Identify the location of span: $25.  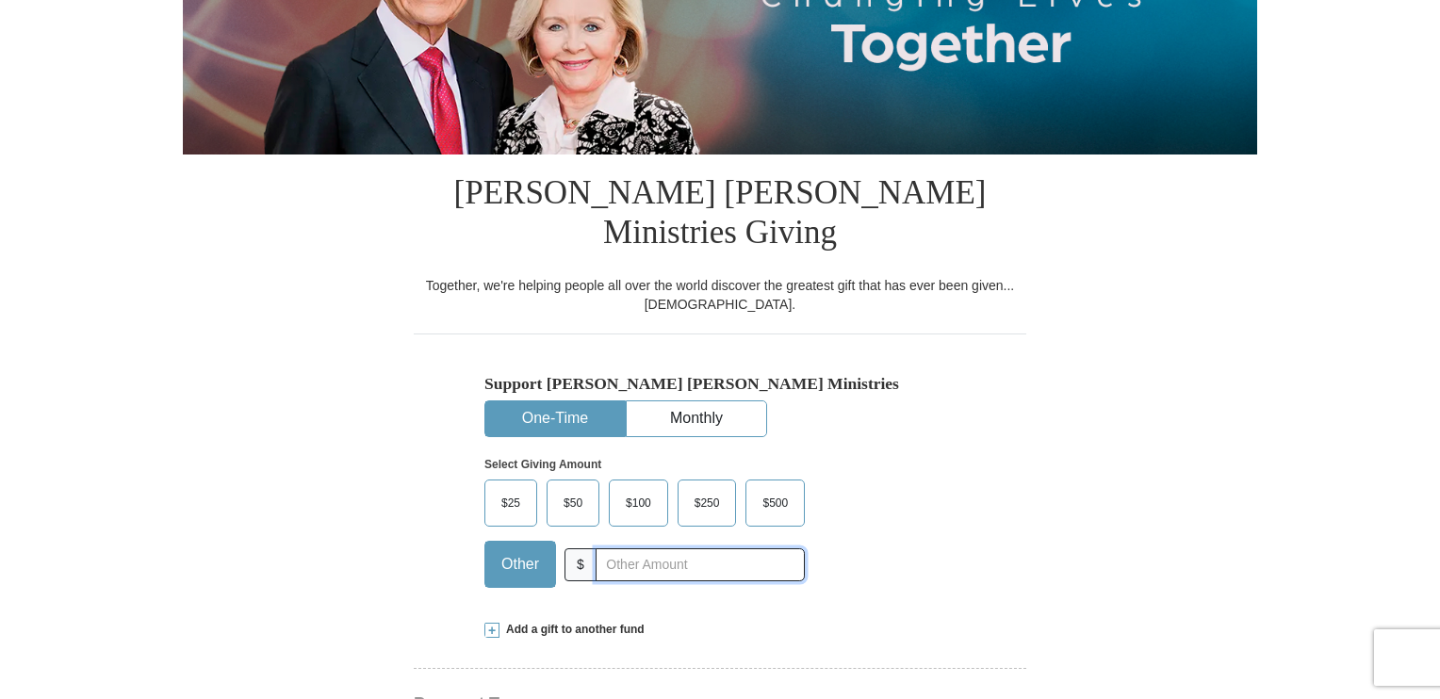
(511, 503).